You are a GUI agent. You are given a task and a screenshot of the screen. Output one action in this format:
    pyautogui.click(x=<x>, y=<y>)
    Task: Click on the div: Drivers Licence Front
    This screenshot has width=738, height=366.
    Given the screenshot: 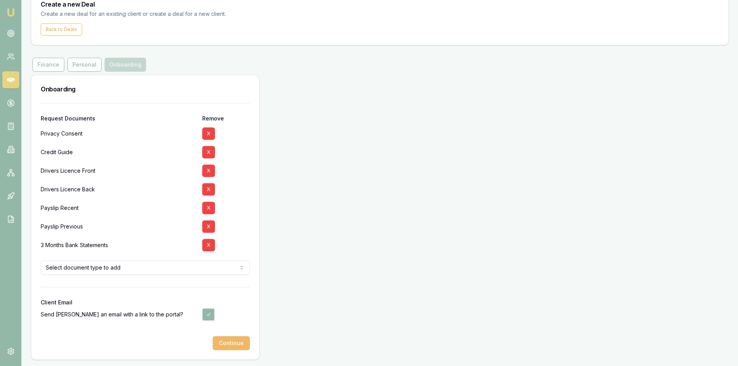 What is the action you would take?
    pyautogui.click(x=118, y=171)
    